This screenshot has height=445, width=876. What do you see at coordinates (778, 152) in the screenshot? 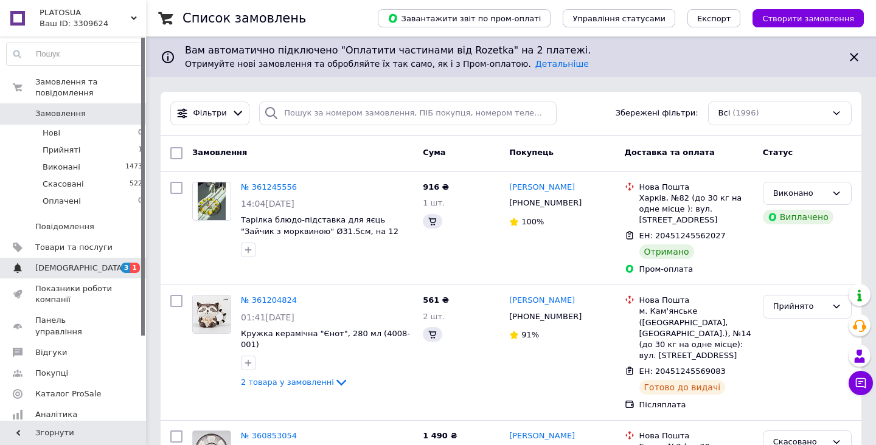
I see `span: Статус` at bounding box center [778, 152].